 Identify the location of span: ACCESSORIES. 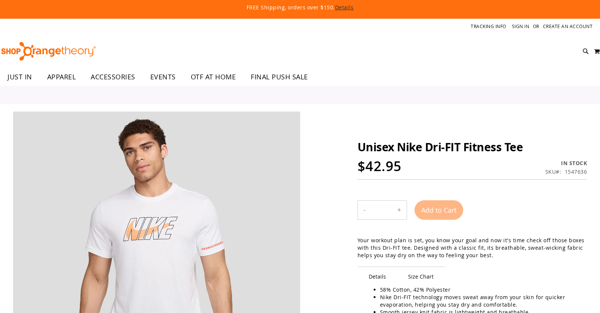
(113, 77).